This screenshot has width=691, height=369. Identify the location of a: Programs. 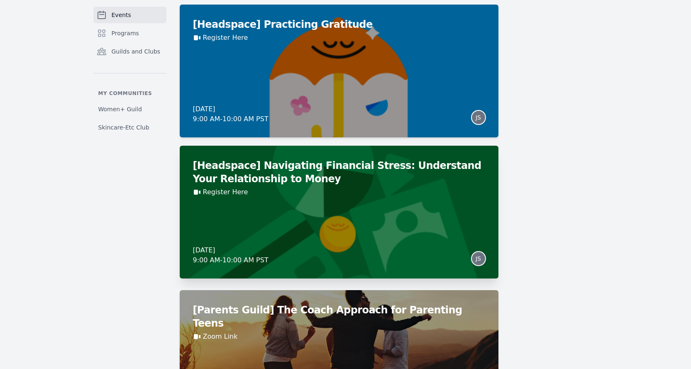
(130, 33).